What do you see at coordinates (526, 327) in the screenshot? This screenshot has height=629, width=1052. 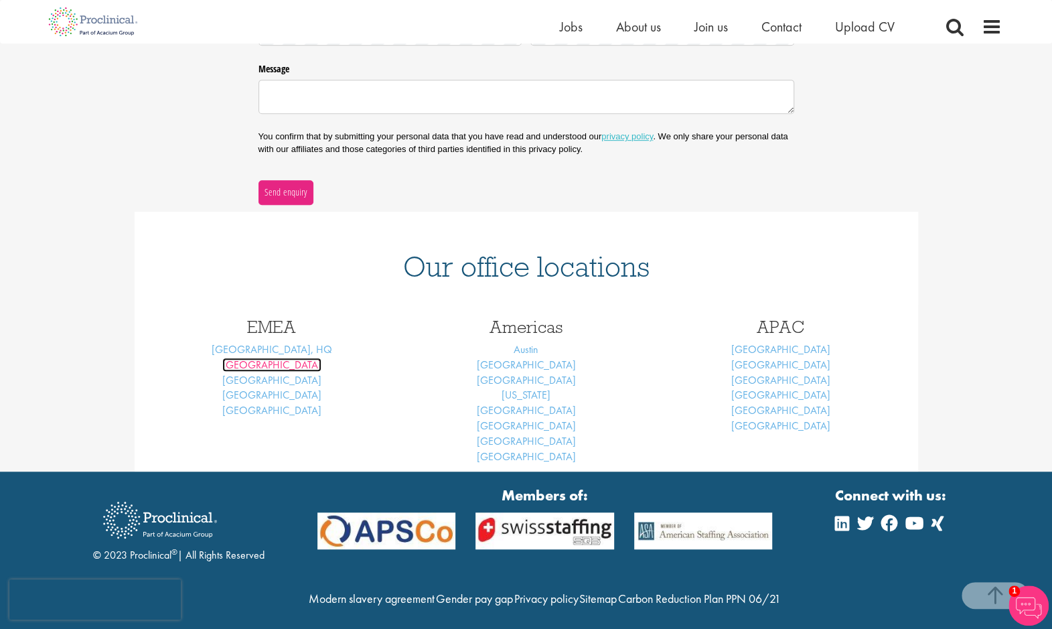 I see `h3: Americas` at bounding box center [526, 327].